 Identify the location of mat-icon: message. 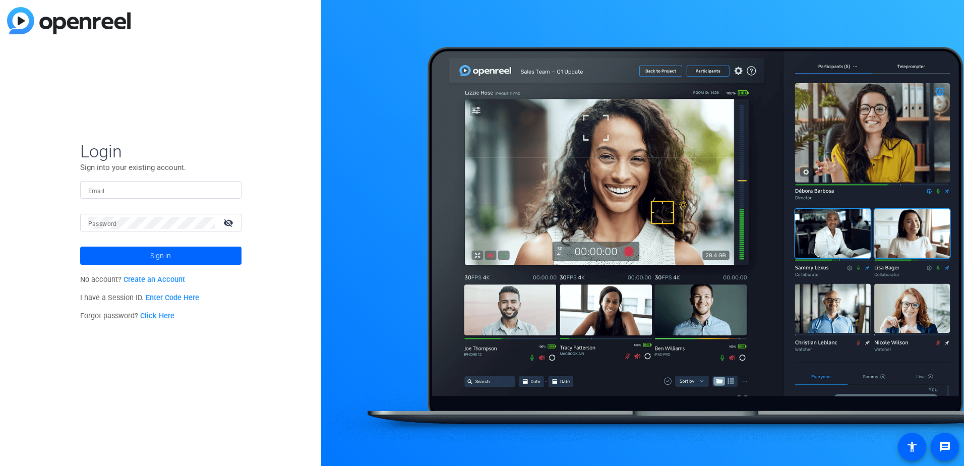
(944, 446).